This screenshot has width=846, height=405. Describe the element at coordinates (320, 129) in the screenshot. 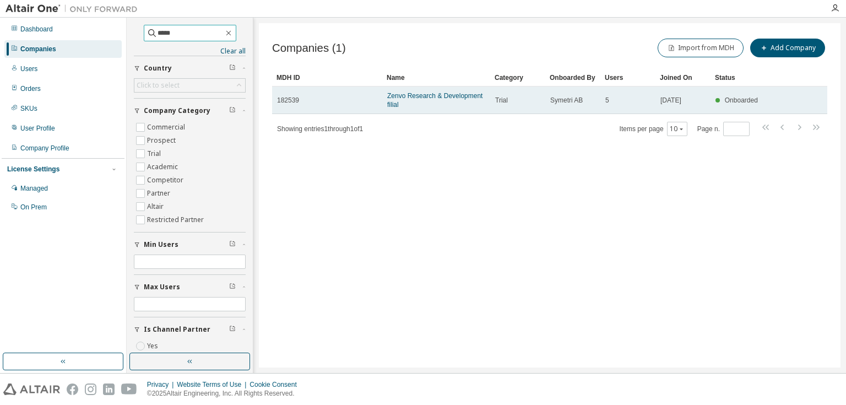

I see `span: Showing entries 1 through 1 of 1` at that location.